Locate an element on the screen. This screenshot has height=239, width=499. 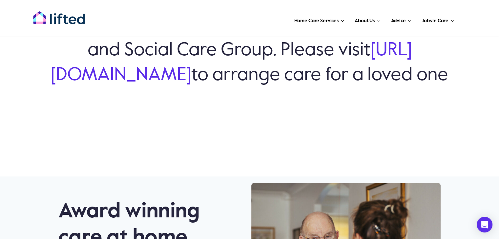
a: lifted-logo is located at coordinates (59, 14).